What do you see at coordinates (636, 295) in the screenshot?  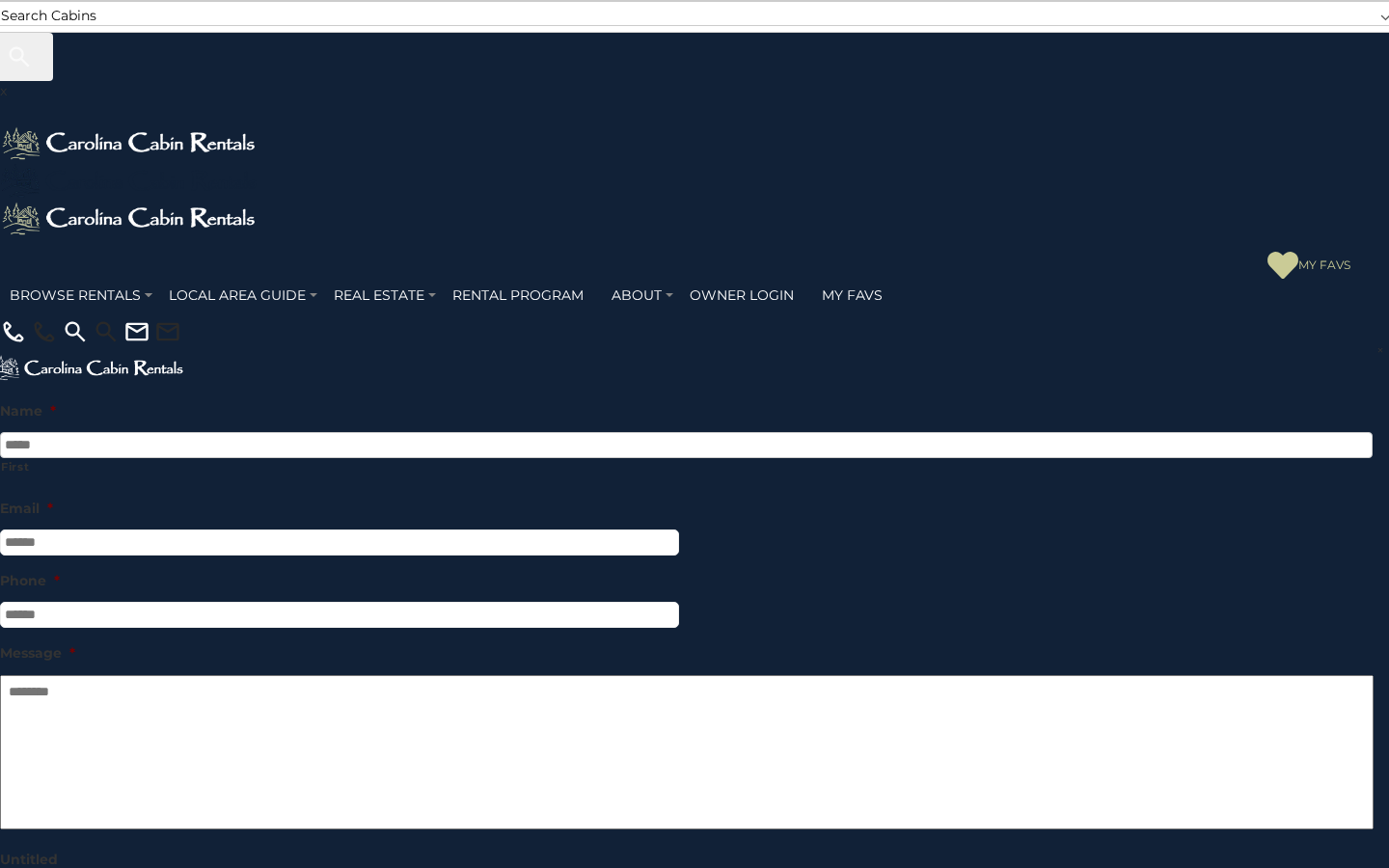 I see `a: About` at bounding box center [636, 295].